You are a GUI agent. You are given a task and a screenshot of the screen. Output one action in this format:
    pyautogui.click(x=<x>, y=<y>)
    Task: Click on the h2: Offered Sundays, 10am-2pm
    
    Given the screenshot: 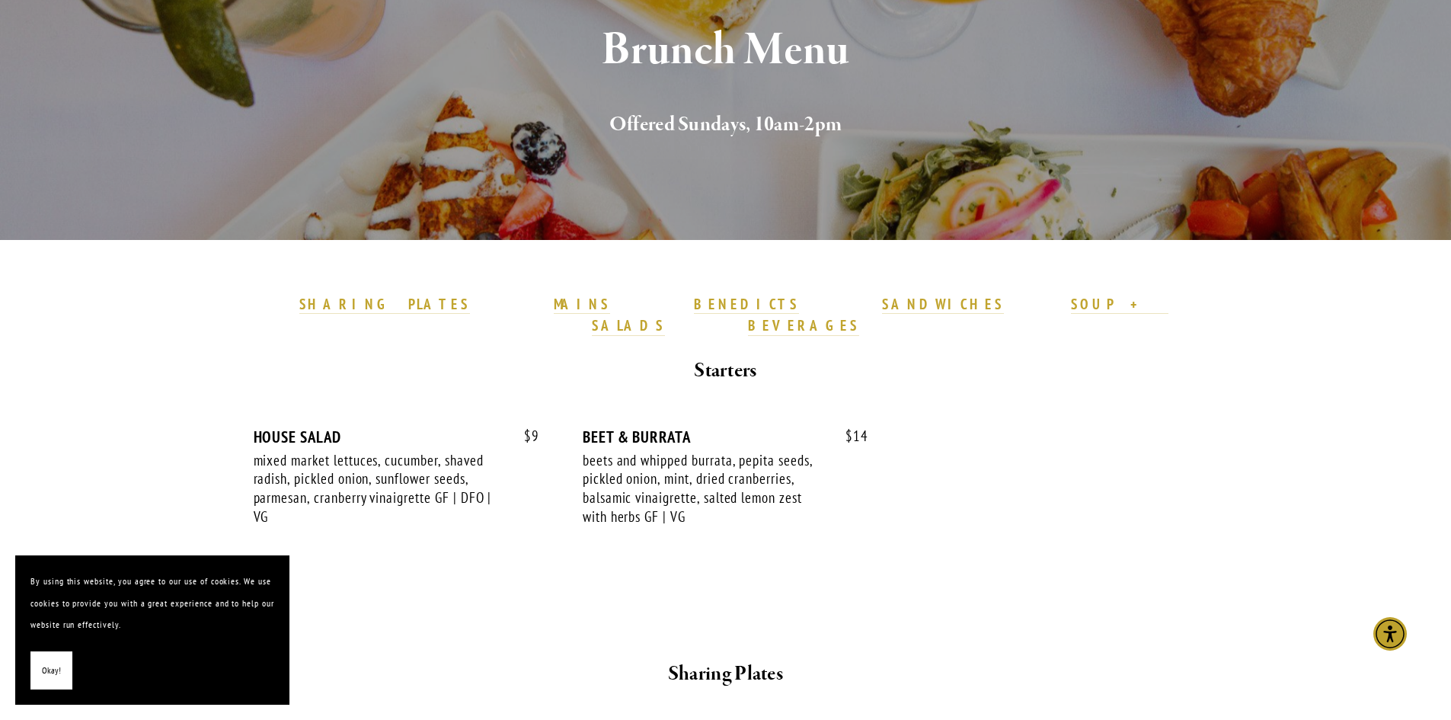 What is the action you would take?
    pyautogui.click(x=726, y=125)
    